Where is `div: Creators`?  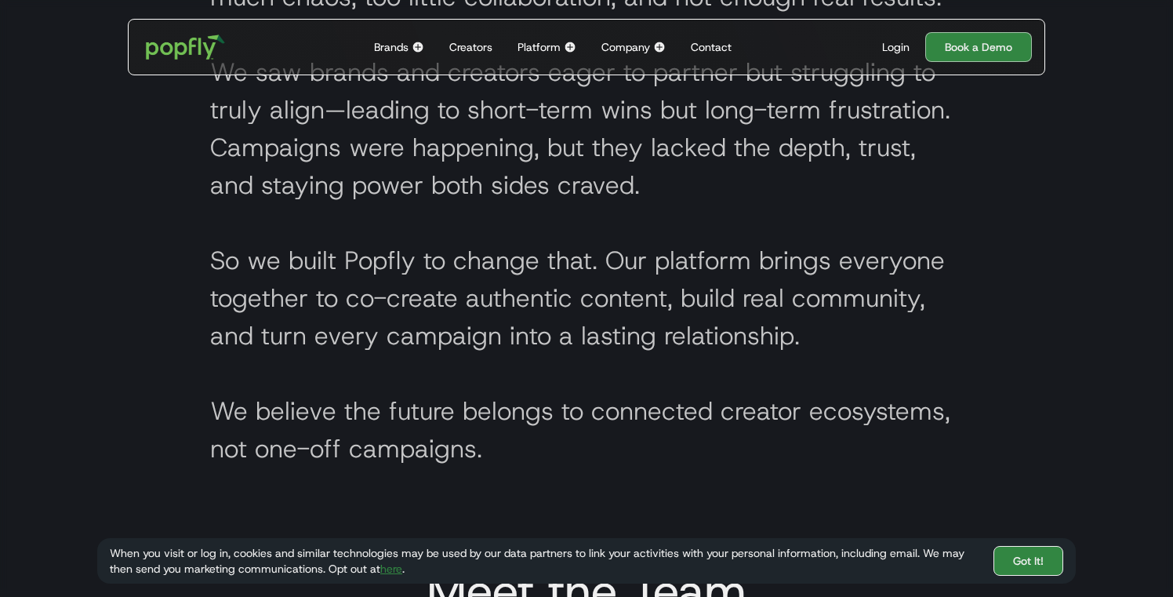
div: Creators is located at coordinates (470, 47).